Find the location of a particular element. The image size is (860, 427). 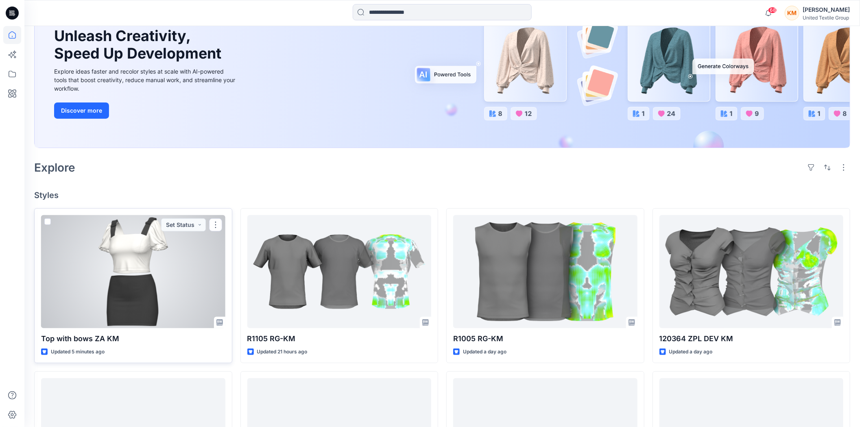

div: Explore ideas faster and recolor styles at scale with AI-powered tools that boost creativity, red... is located at coordinates (146, 80).